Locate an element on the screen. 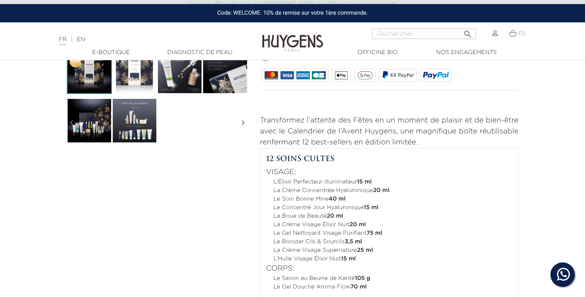 The image size is (585, 297). p: Transformez l’attente des Fêtes en un moment de plaisir et de bien-être avec le Calendrier de l’A... is located at coordinates (389, 132).